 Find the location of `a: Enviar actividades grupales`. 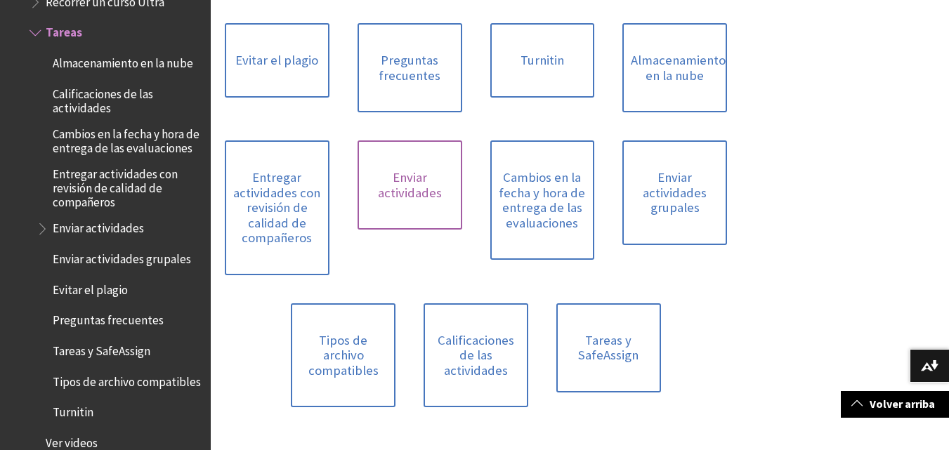

a: Enviar actividades grupales is located at coordinates (674, 192).